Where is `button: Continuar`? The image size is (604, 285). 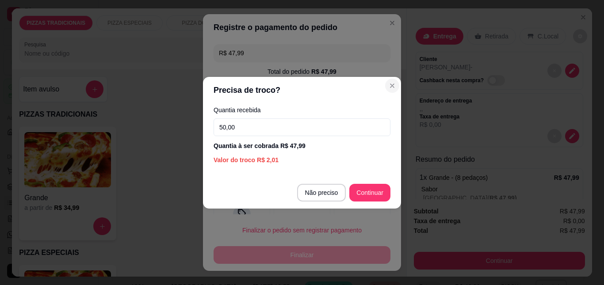 button: Continuar is located at coordinates (370, 193).